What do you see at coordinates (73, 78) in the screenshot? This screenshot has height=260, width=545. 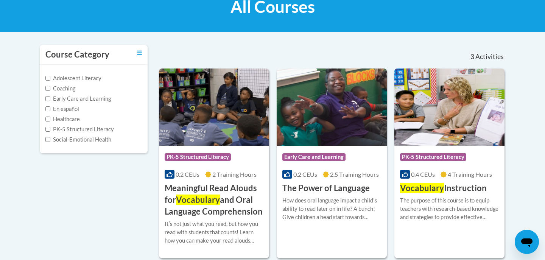 I see `label: Adolescent Literacy` at bounding box center [73, 78].